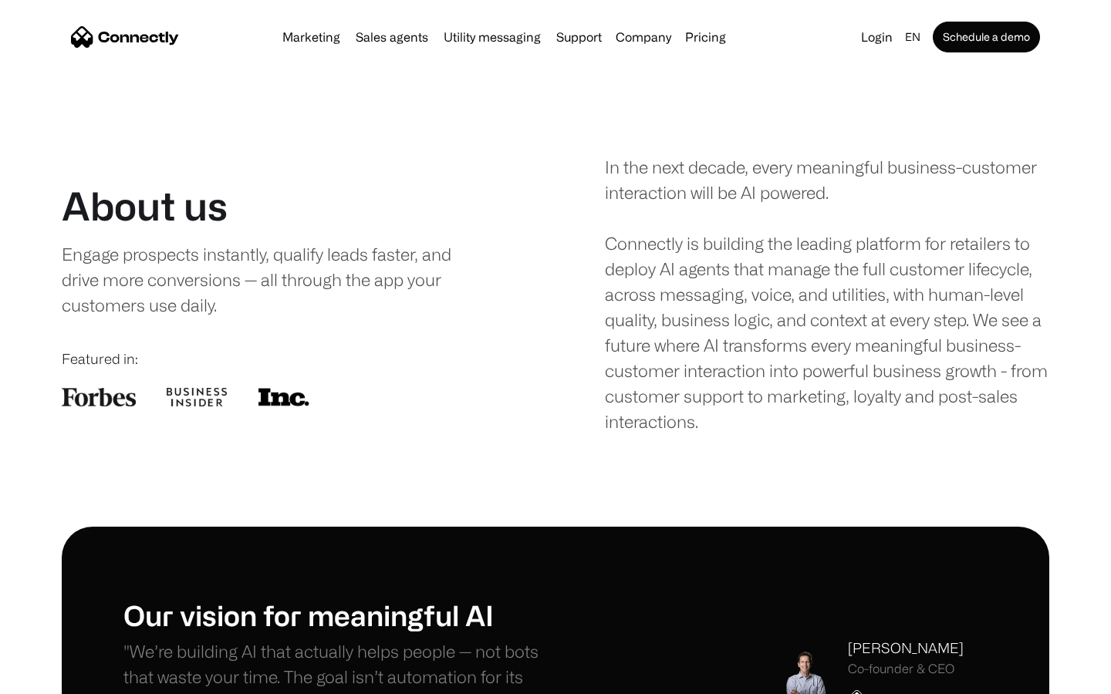  I want to click on a: Utility messaging, so click(492, 37).